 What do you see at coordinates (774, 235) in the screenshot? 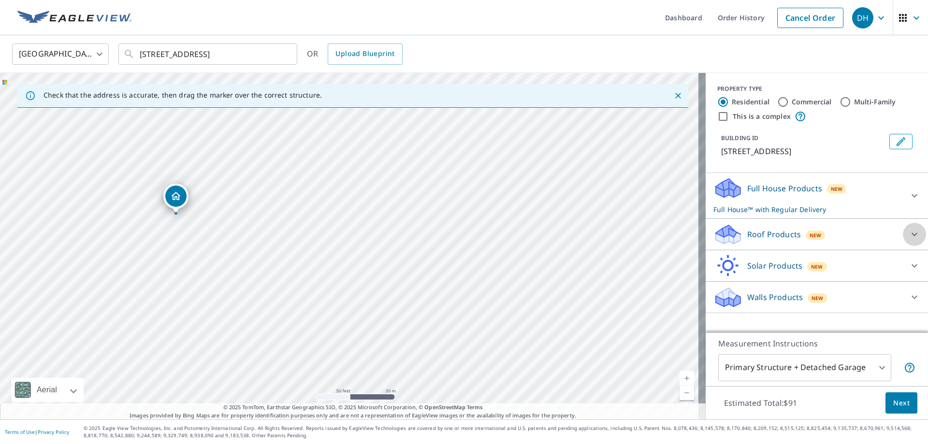
I see `p: Roof Products` at bounding box center [774, 235].